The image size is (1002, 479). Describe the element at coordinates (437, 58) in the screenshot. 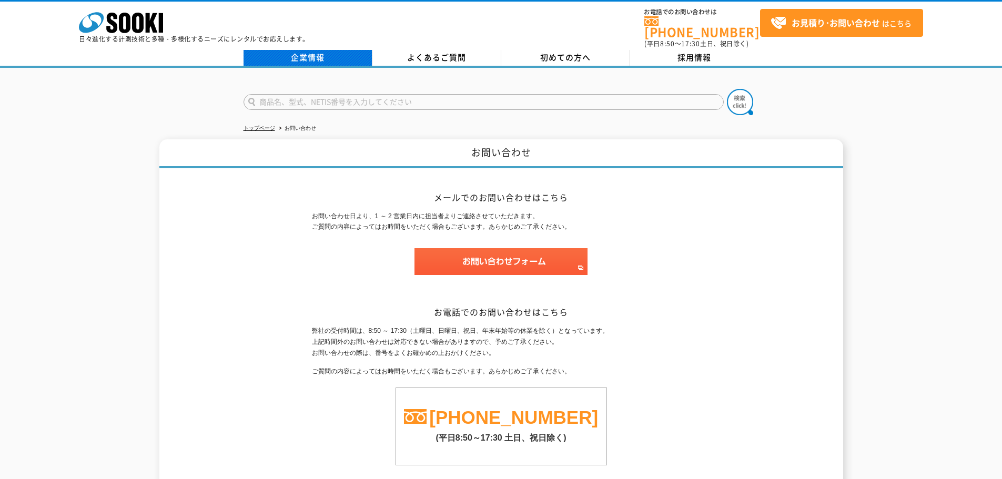

I see `a: よくあるご質問` at that location.